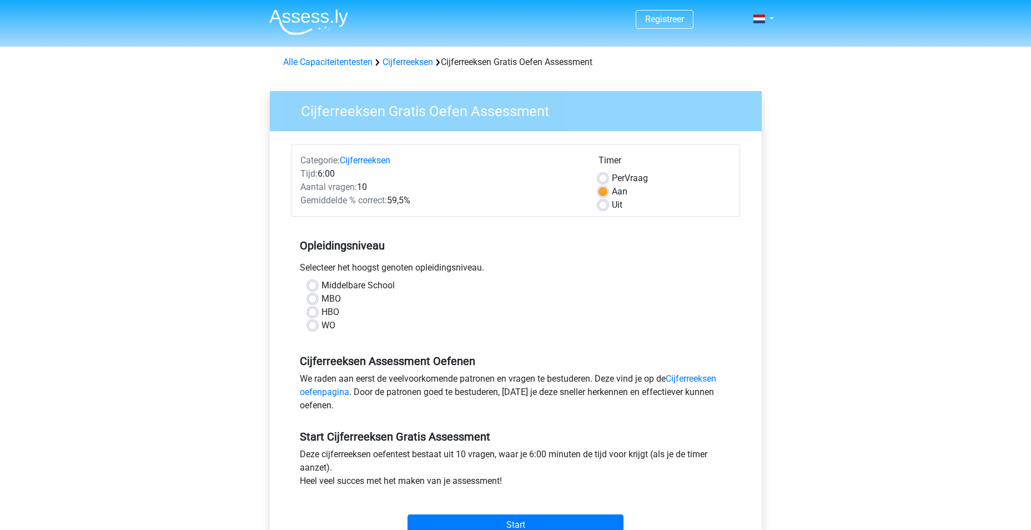  Describe the element at coordinates (630, 178) in the screenshot. I see `label: Vraag` at that location.